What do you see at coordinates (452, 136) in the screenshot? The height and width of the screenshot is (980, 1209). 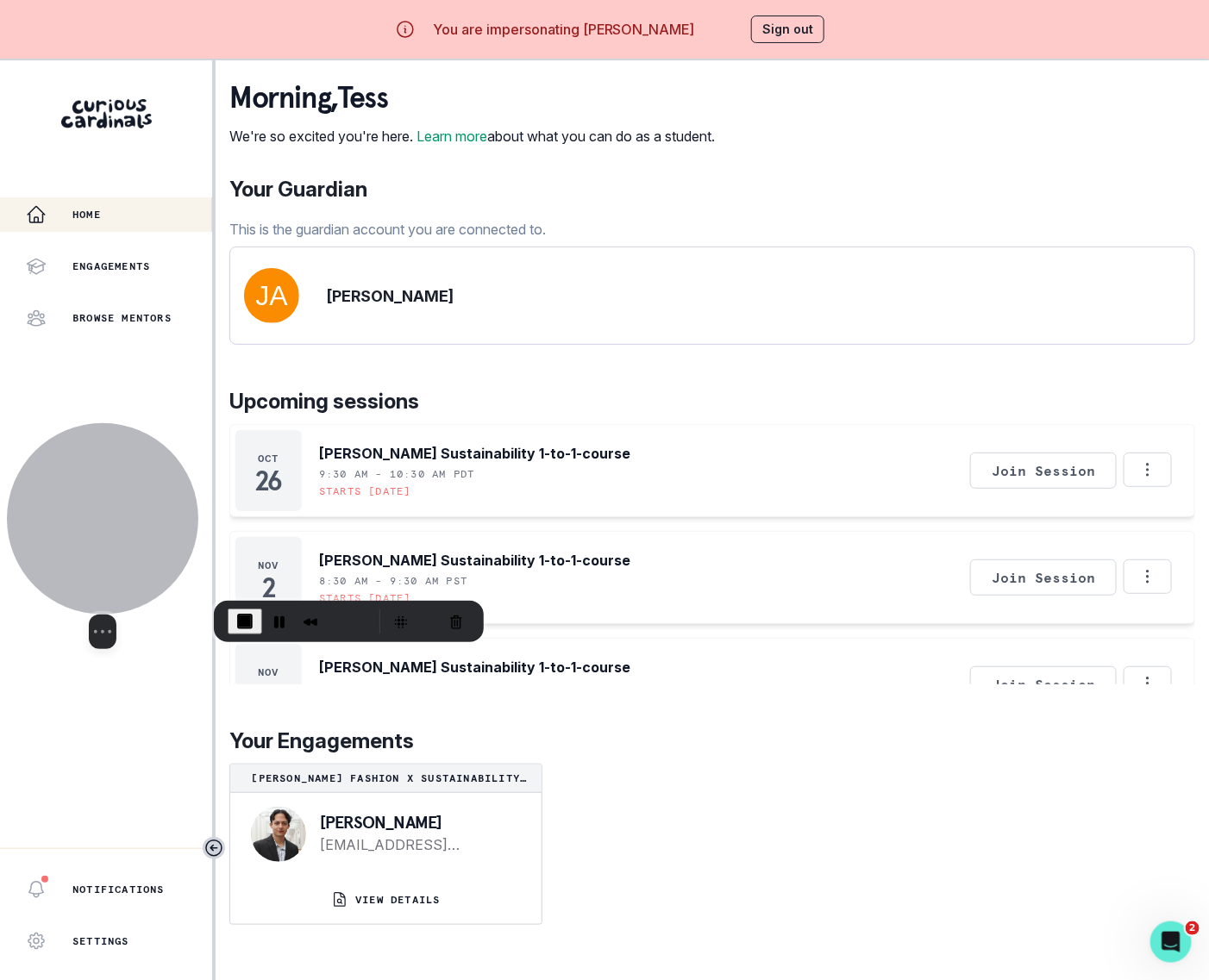 I see `a: Learn more` at bounding box center [452, 136].